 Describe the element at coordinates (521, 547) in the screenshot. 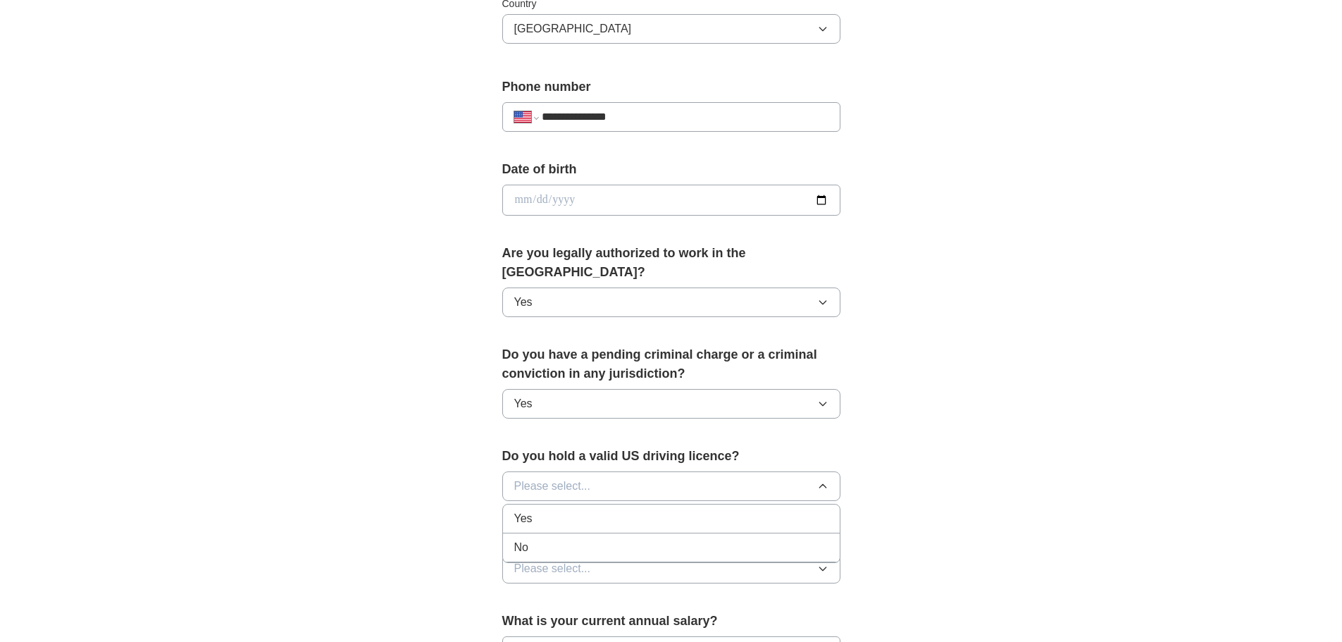

I see `span: No` at that location.